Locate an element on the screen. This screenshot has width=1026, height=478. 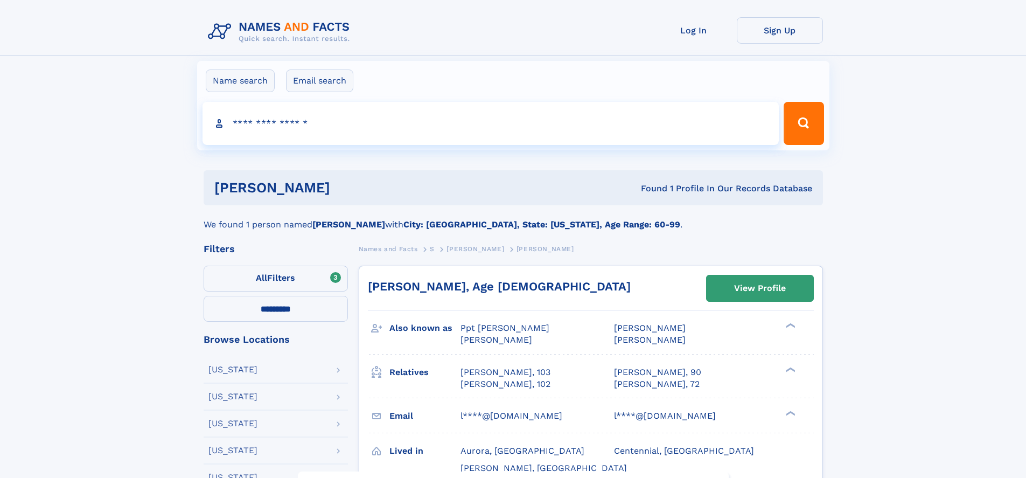
span: S is located at coordinates (432, 249).